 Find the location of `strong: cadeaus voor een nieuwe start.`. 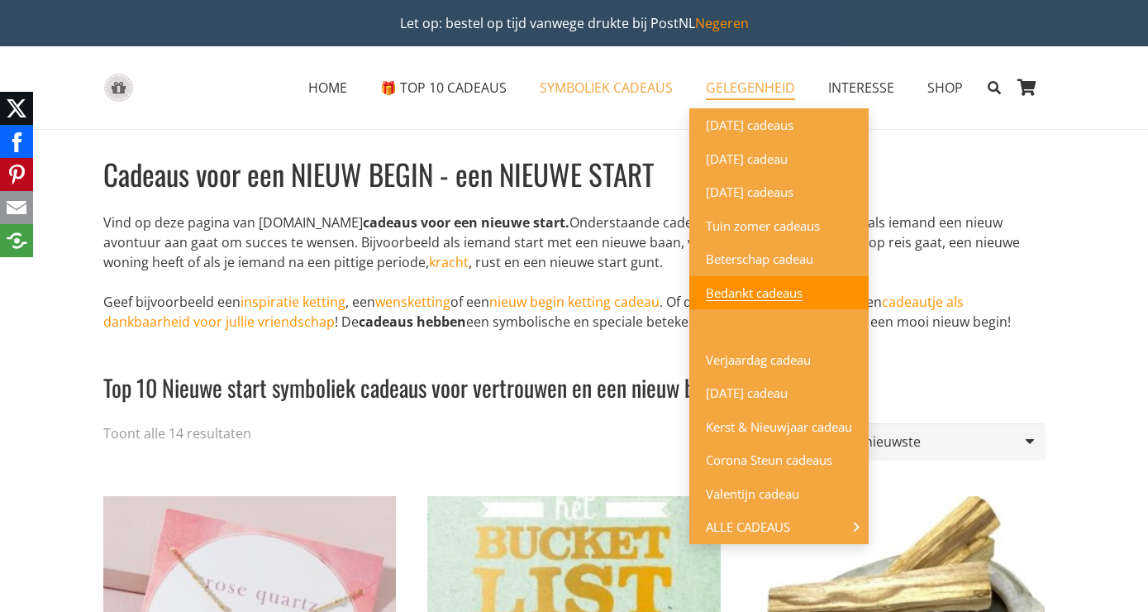

strong: cadeaus voor een nieuwe start. is located at coordinates (466, 222).